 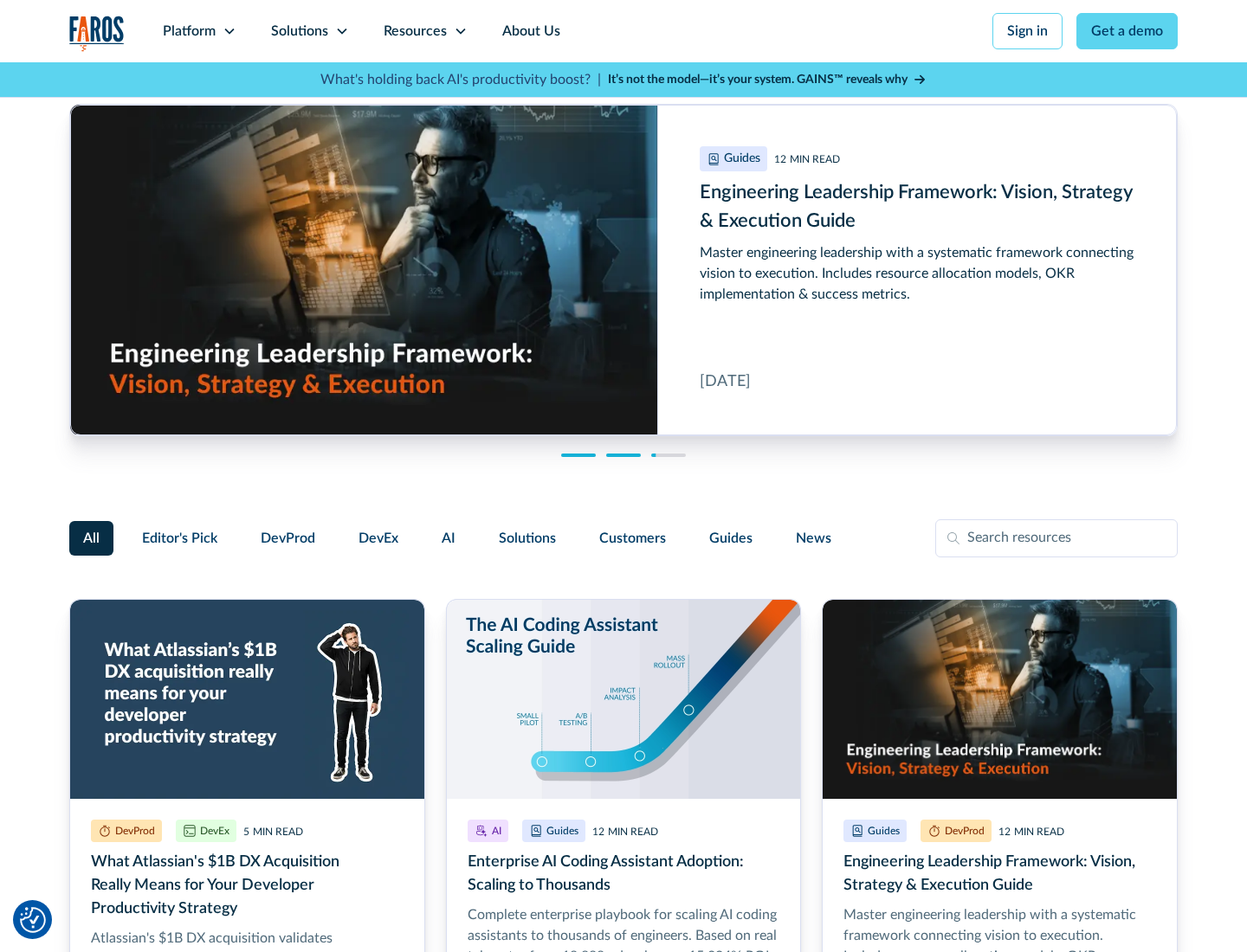 I want to click on span: DevProd, so click(x=287, y=539).